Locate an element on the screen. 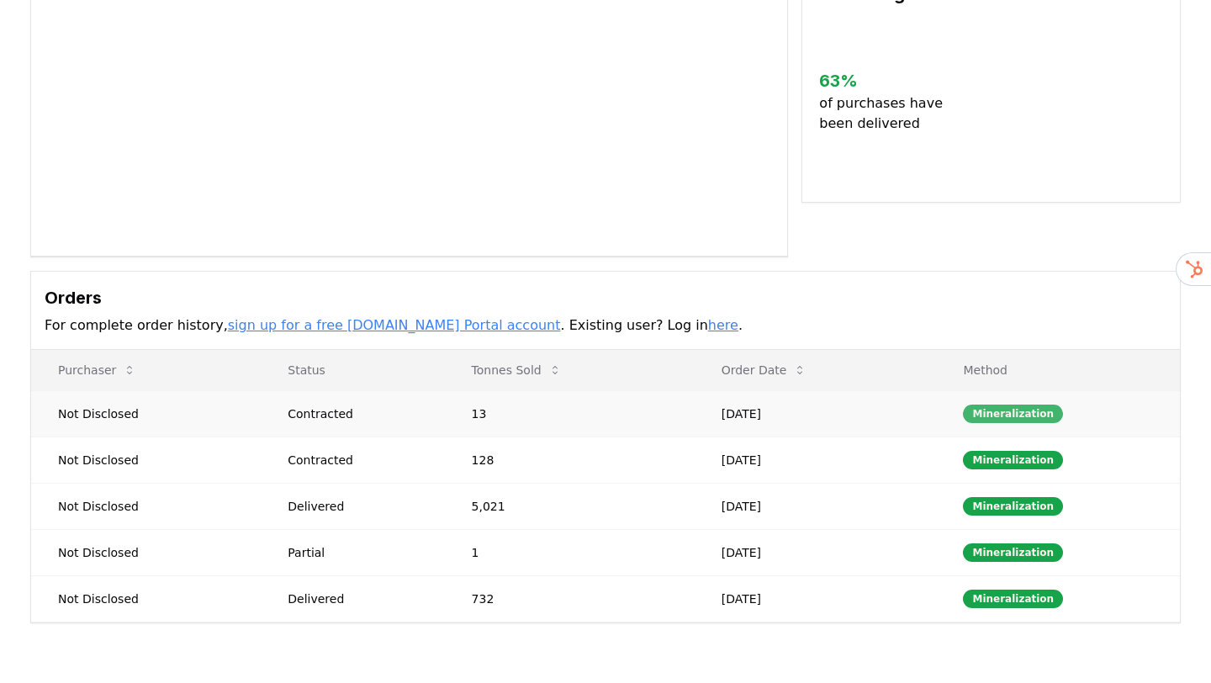  p: Status is located at coordinates (352, 370).